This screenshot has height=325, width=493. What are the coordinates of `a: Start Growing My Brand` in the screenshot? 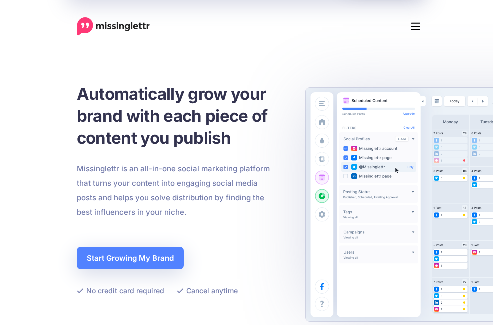 It's located at (130, 258).